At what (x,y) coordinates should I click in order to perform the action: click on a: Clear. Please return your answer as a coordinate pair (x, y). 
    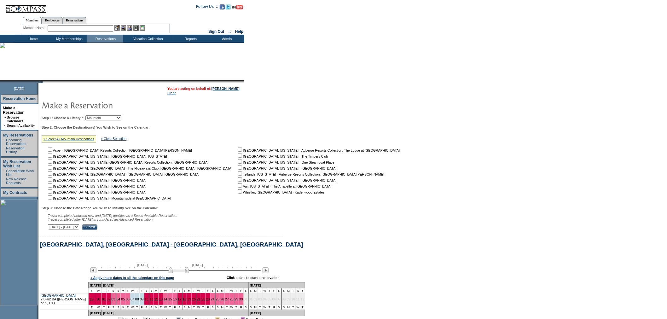
    Looking at the image, I should click on (172, 93).